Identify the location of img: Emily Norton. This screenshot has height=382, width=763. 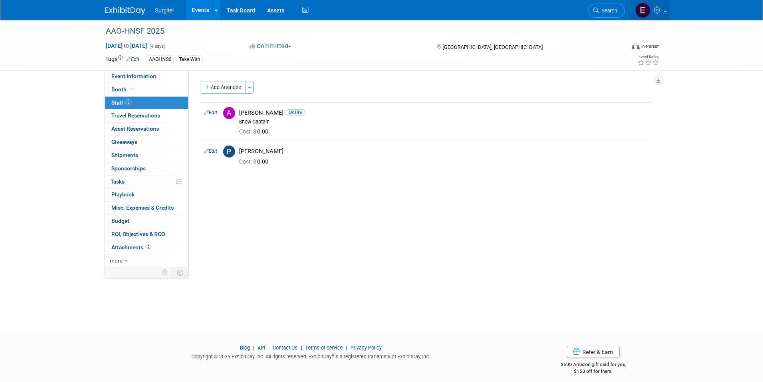
(643, 10).